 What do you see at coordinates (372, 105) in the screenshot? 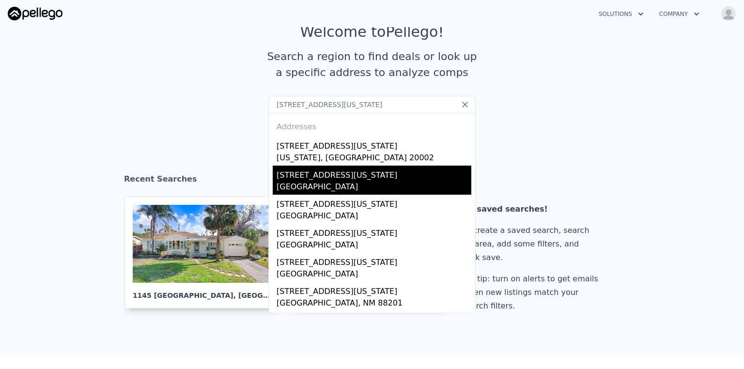
I see `input: Search an address or region...` at bounding box center [372, 105].